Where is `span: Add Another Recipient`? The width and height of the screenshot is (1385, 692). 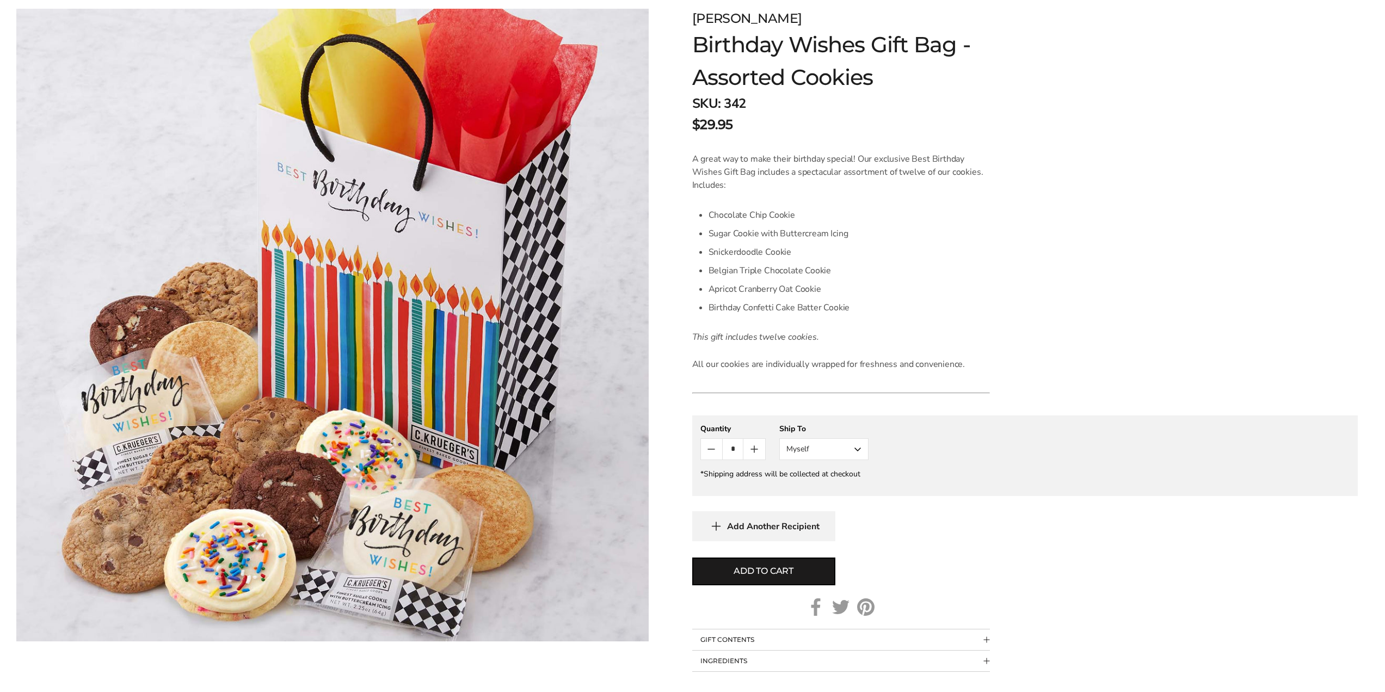 span: Add Another Recipient is located at coordinates (773, 526).